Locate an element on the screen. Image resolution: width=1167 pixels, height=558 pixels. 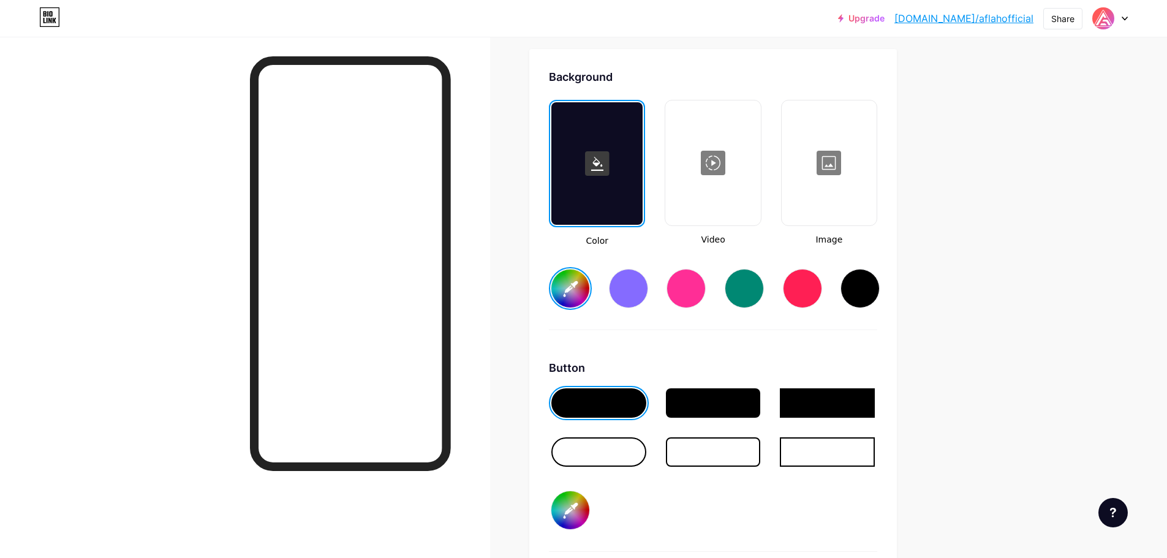
span: Image is located at coordinates (829, 240).